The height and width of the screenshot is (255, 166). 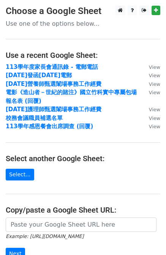 I want to click on p: Use one of the options below..., so click(x=83, y=23).